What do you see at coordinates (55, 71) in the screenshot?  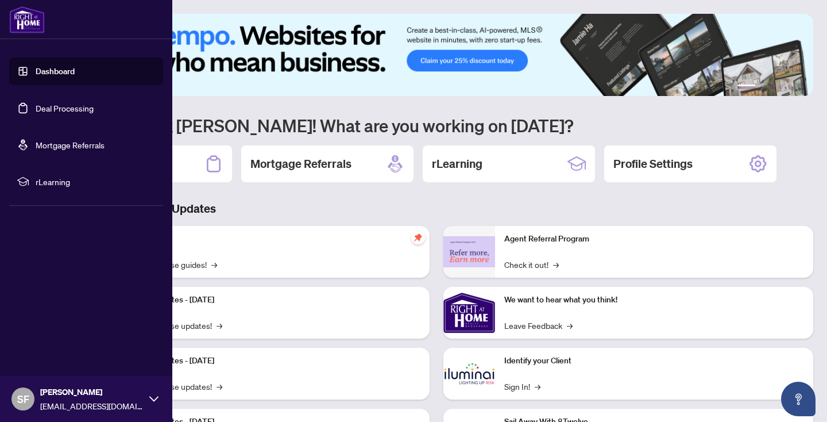 I see `a: Dashboard` at bounding box center [55, 71].